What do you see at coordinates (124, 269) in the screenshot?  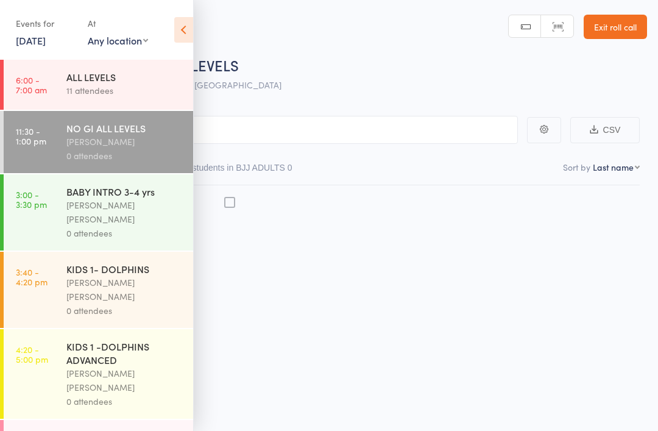 I see `div: KIDS 1- DOLPHINS` at bounding box center [124, 269].